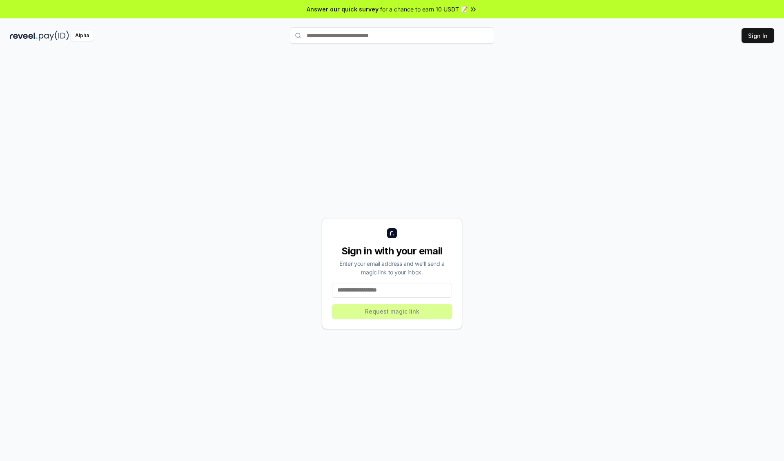 This screenshot has width=784, height=461. Describe the element at coordinates (424, 9) in the screenshot. I see `span: for a chance to earn 10 USDT 📝` at that location.